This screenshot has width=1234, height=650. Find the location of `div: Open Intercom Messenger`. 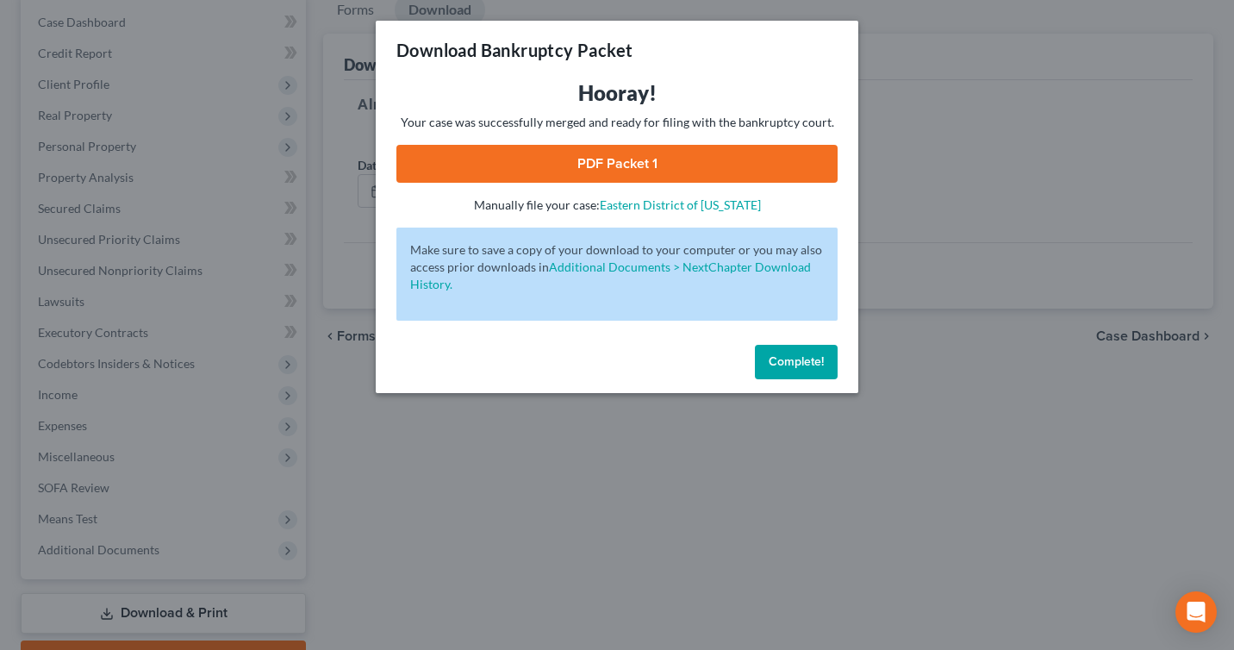

div: Open Intercom Messenger is located at coordinates (1196, 612).